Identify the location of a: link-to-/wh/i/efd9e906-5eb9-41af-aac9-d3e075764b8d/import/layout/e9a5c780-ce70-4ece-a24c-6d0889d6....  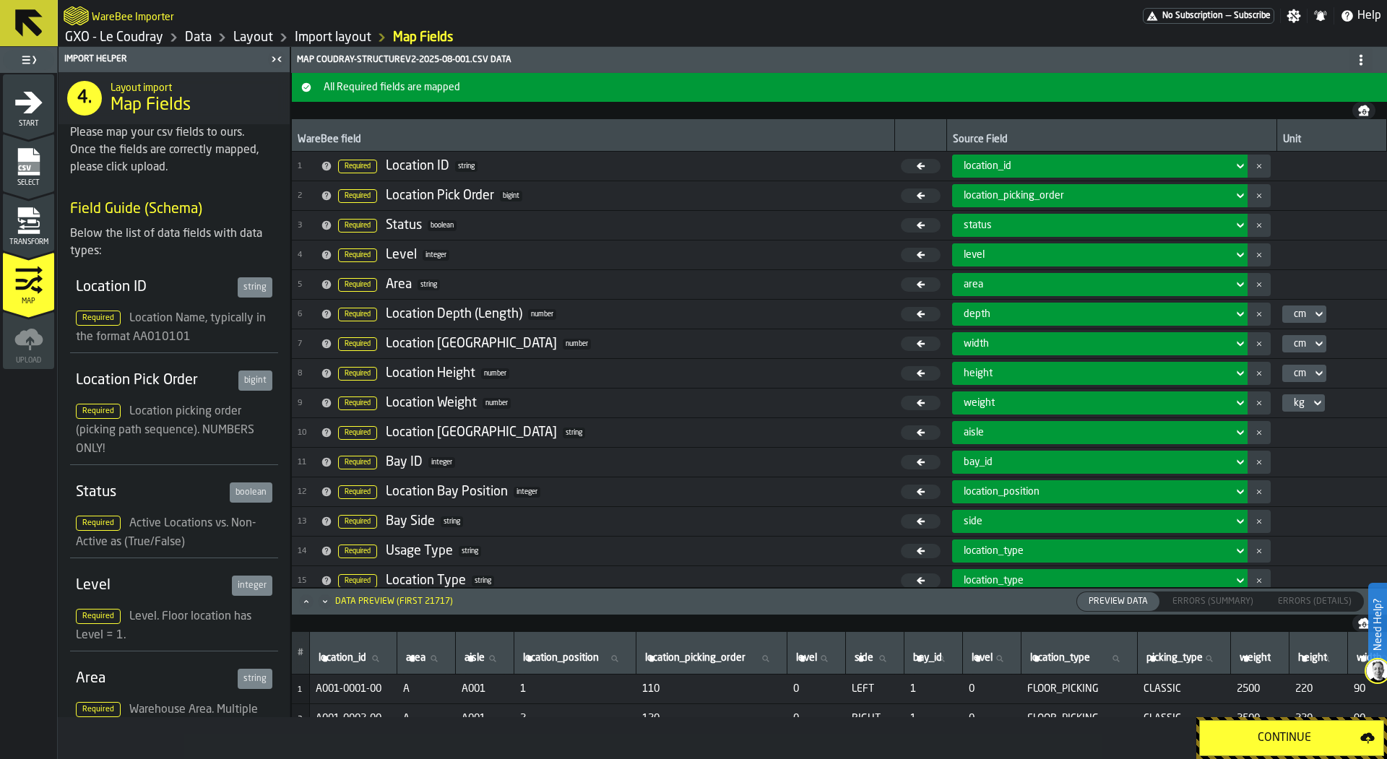
(423, 38).